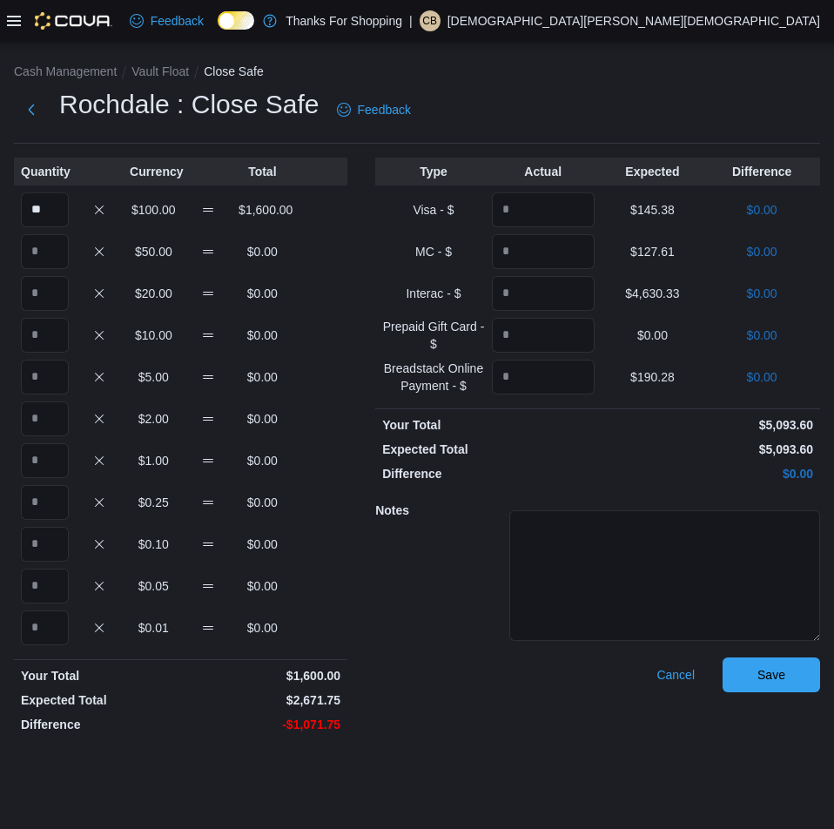  What do you see at coordinates (153, 377) in the screenshot?
I see `p: $5.00` at bounding box center [153, 377].